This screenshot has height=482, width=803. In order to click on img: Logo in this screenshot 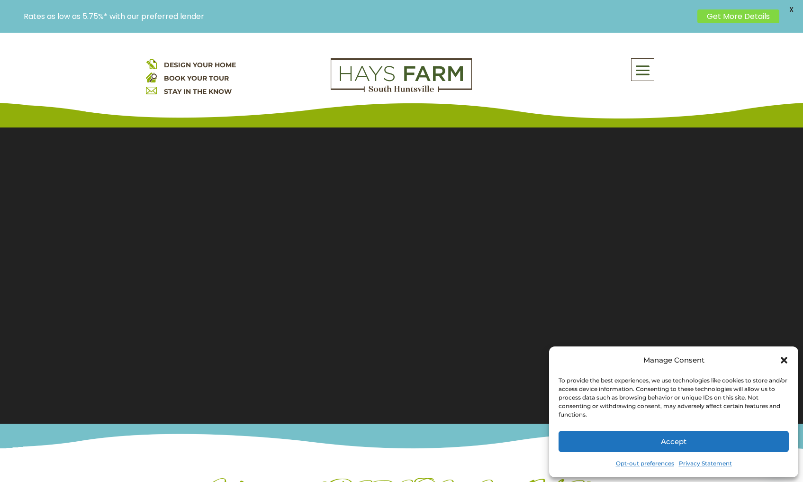, I will do `click(401, 75)`.